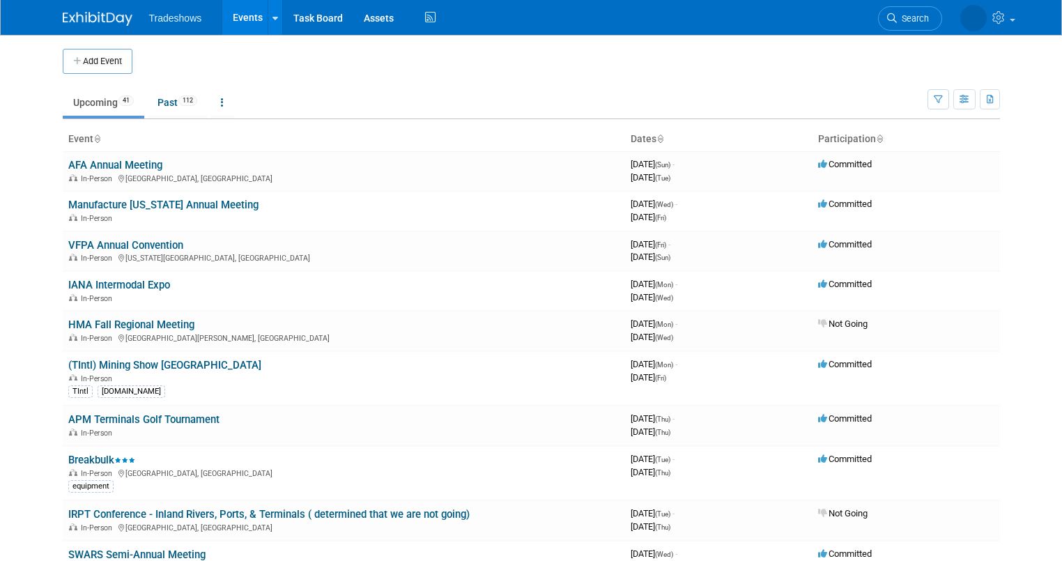 Image resolution: width=1062 pixels, height=561 pixels. Describe the element at coordinates (137, 555) in the screenshot. I see `a: SWARS Semi-Annual Meeting` at that location.